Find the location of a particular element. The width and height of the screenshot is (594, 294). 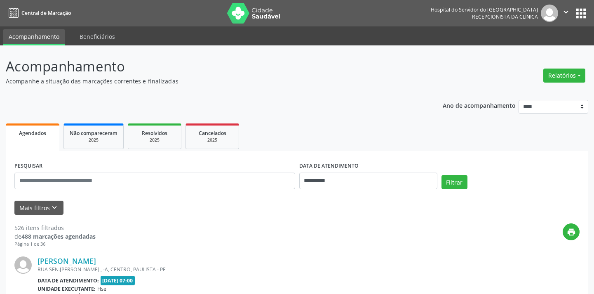

a: Acompanhamento is located at coordinates (34, 37).